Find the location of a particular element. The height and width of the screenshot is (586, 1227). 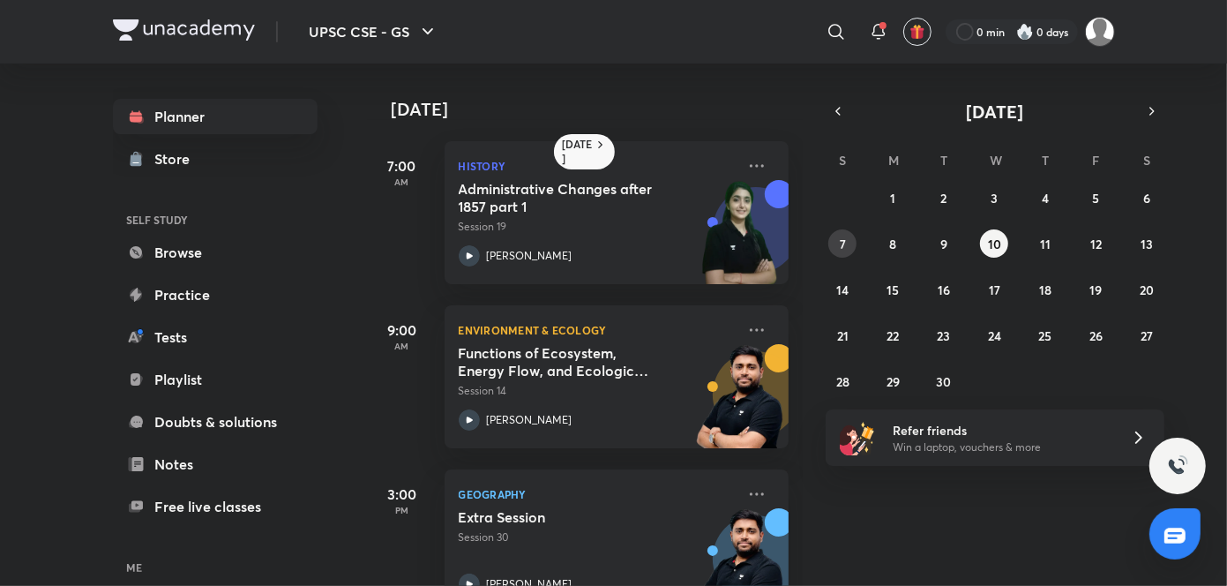

p: Session 19 is located at coordinates (597, 227).